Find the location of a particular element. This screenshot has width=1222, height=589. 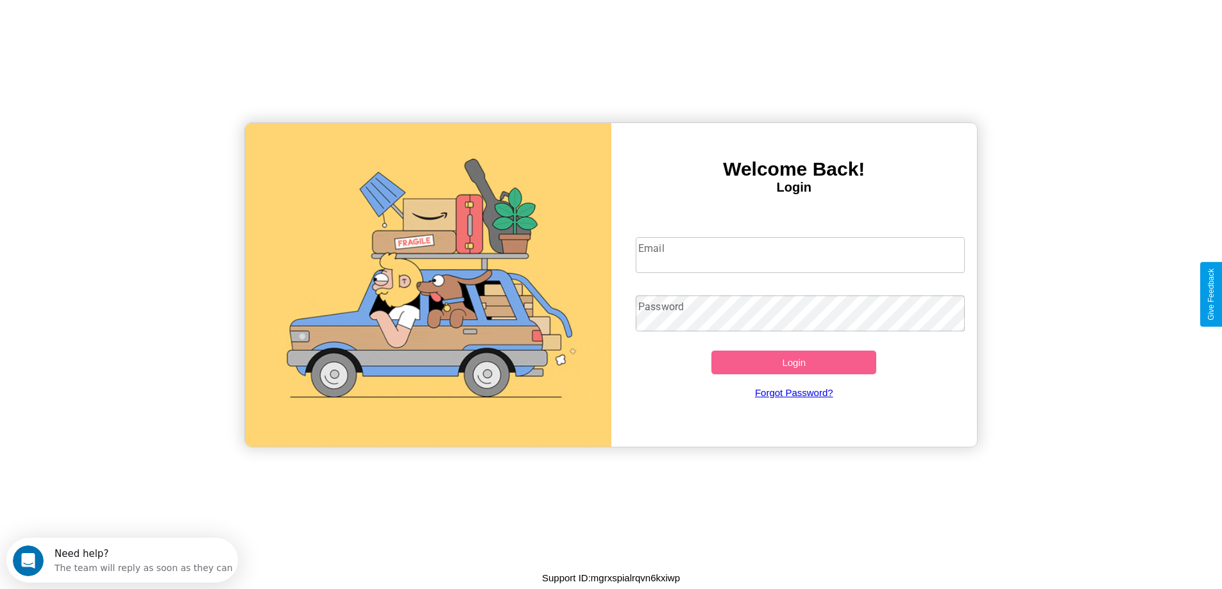

div: Need help? is located at coordinates (137, 16).